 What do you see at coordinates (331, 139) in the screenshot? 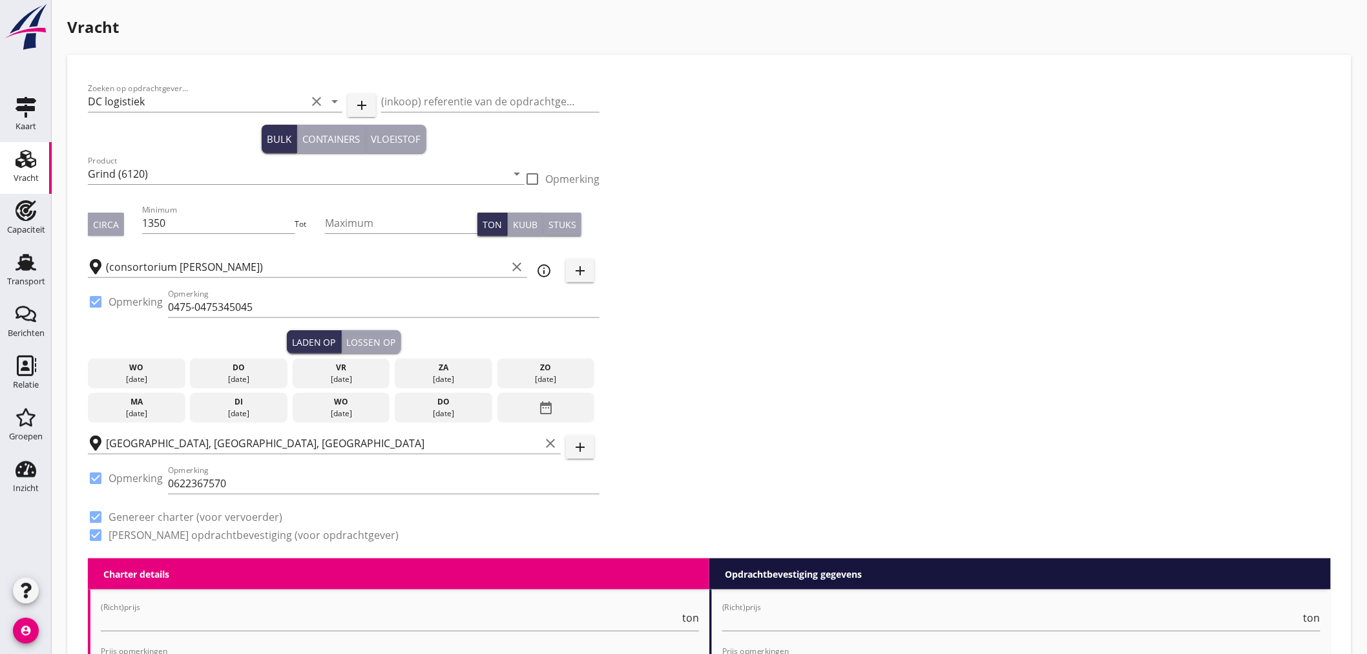
I see `div: Containers` at bounding box center [331, 139].